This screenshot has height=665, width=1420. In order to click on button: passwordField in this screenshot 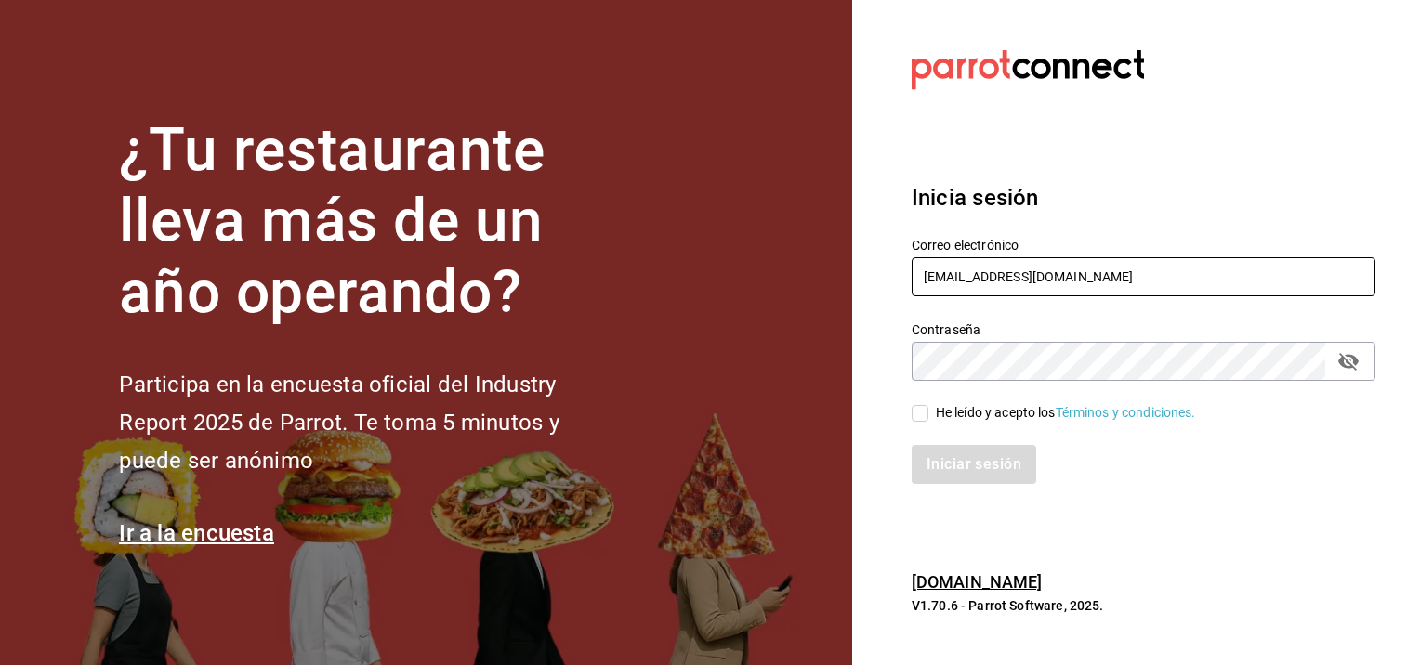, I will do `click(1349, 362)`.